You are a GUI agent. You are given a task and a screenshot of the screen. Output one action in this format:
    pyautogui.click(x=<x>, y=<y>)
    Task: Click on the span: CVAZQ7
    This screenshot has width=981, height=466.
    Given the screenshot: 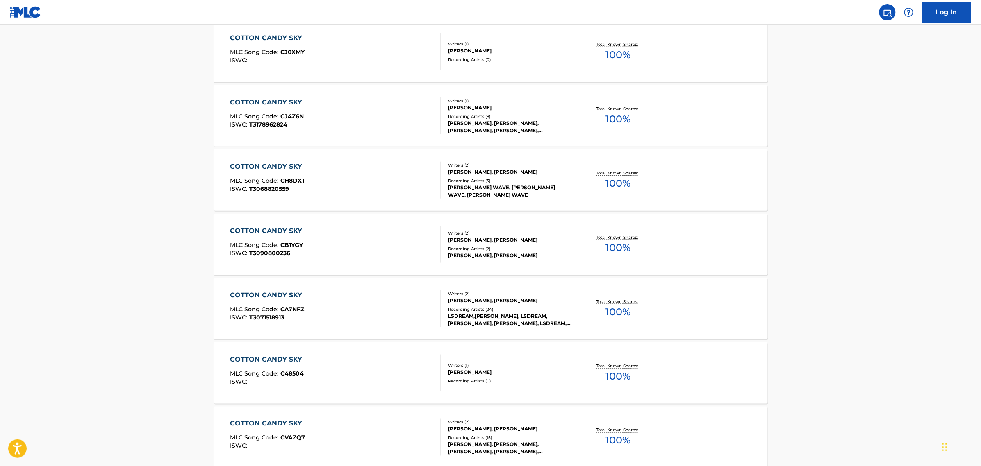 What is the action you would take?
    pyautogui.click(x=293, y=438)
    